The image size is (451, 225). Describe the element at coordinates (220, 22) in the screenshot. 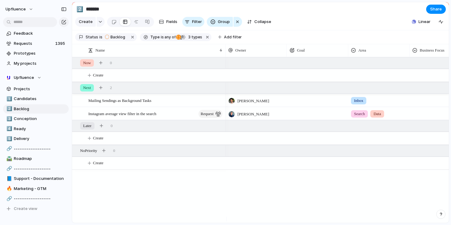

I see `button: Group` at that location.